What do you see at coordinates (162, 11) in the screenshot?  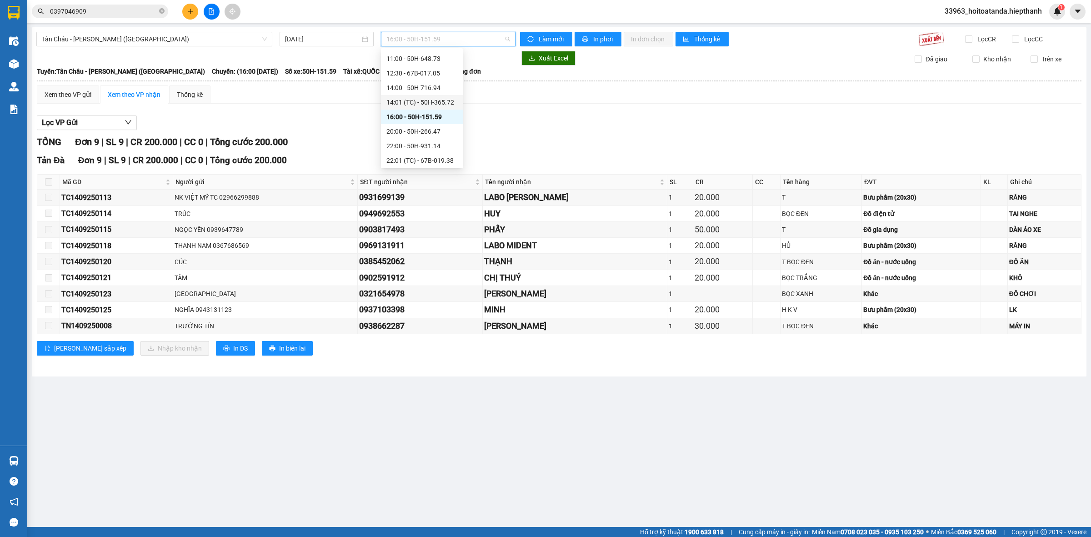 I see `span: close-circle` at bounding box center [162, 11].